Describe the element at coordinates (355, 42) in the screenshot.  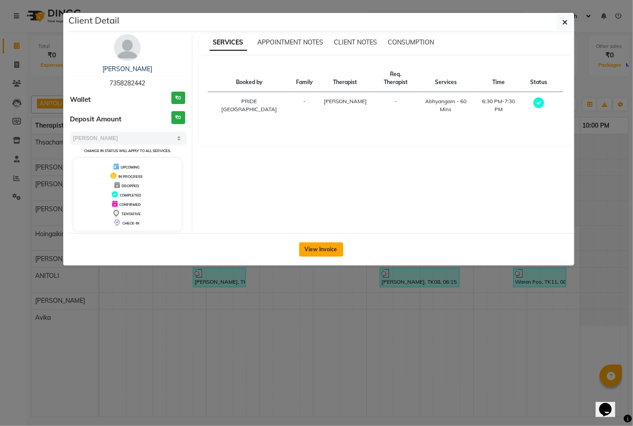
I see `span: CLIENT NOTES` at that location.